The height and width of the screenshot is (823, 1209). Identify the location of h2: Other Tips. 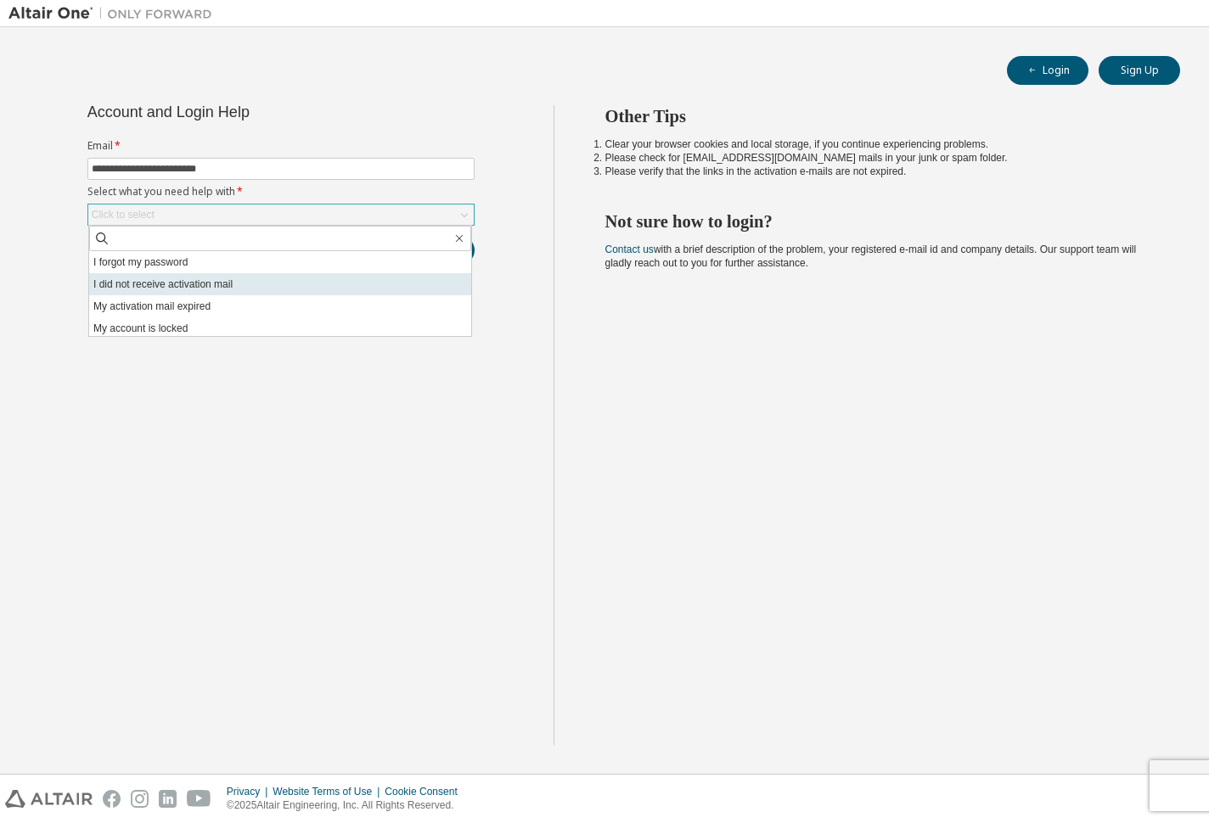
(878, 116).